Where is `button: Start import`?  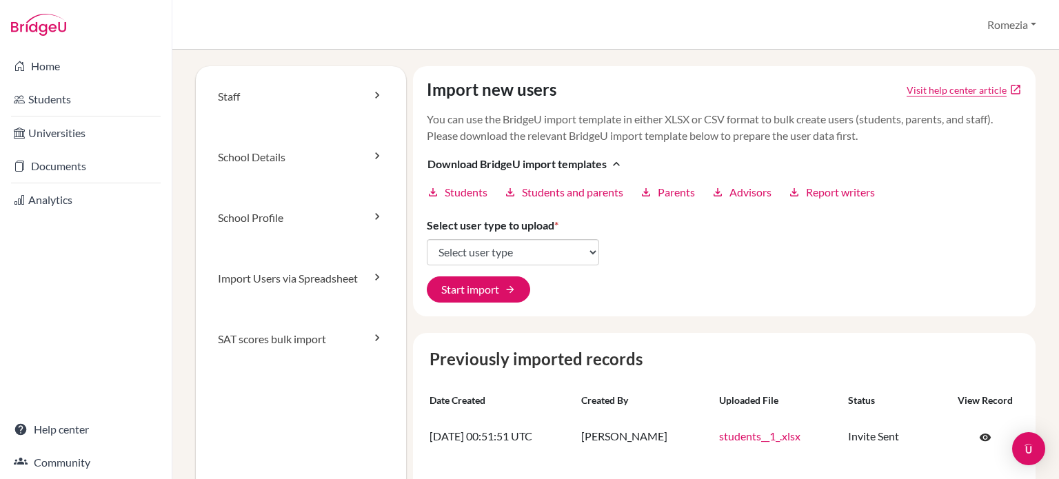
button: Start import is located at coordinates (478, 290).